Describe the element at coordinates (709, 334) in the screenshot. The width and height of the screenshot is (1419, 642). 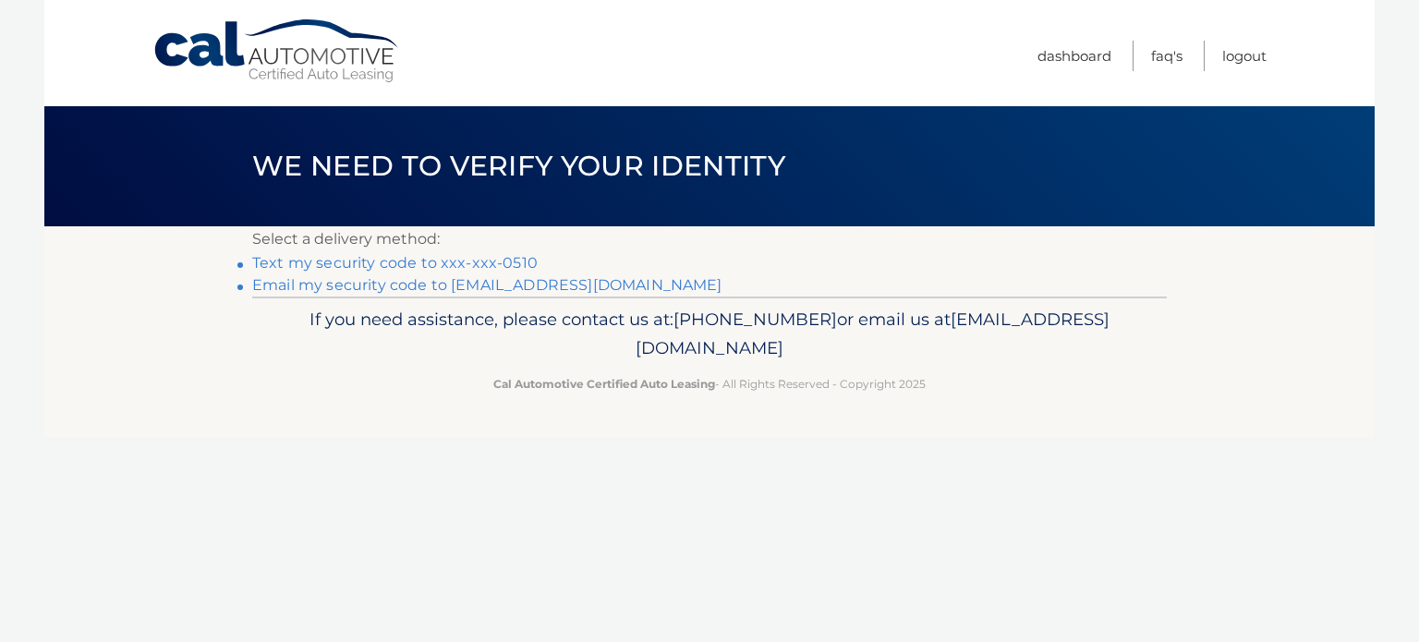
I see `p: If you need assistance, please contact us at: or email us at` at that location.